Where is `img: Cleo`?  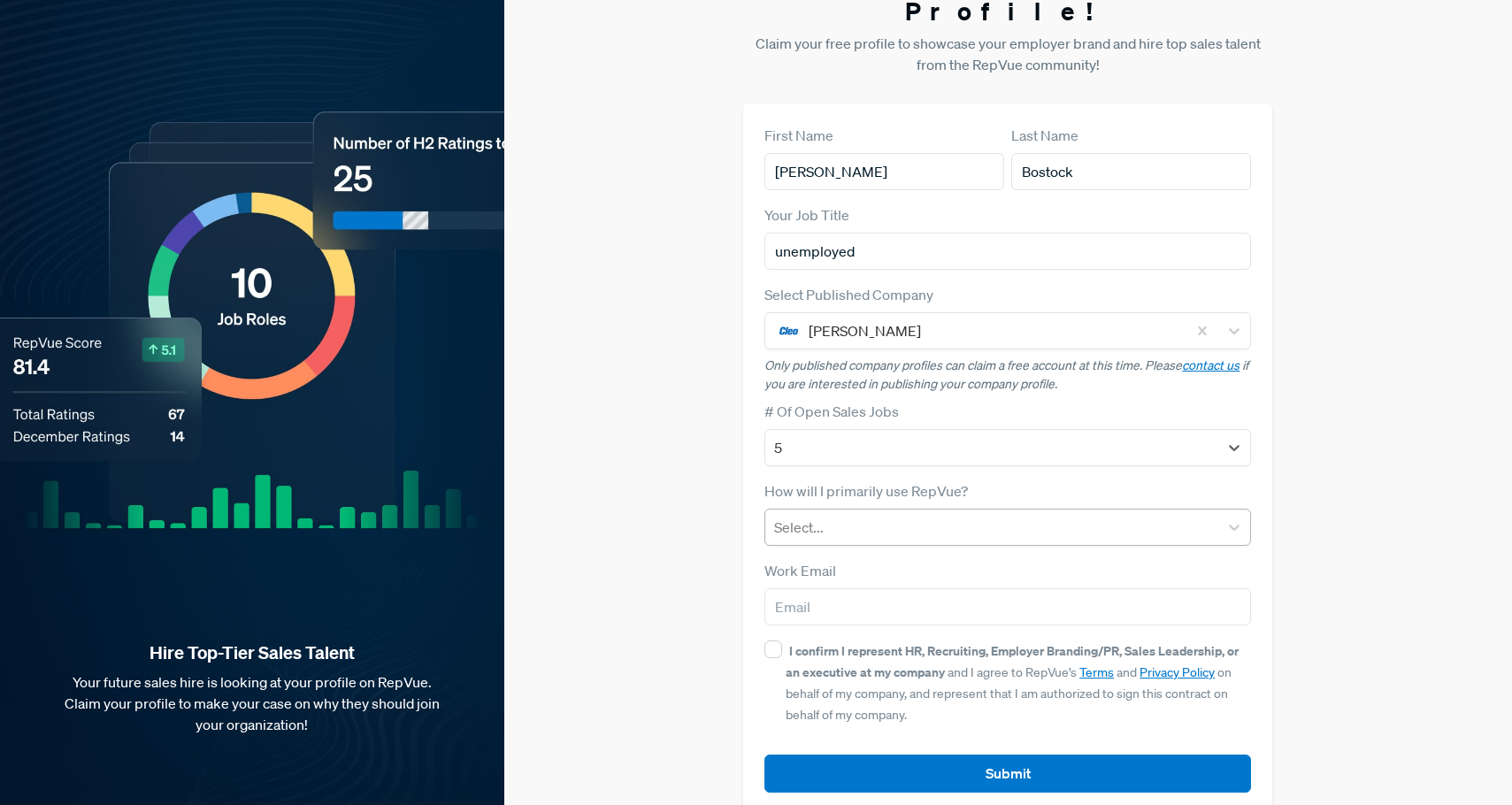 img: Cleo is located at coordinates (789, 331).